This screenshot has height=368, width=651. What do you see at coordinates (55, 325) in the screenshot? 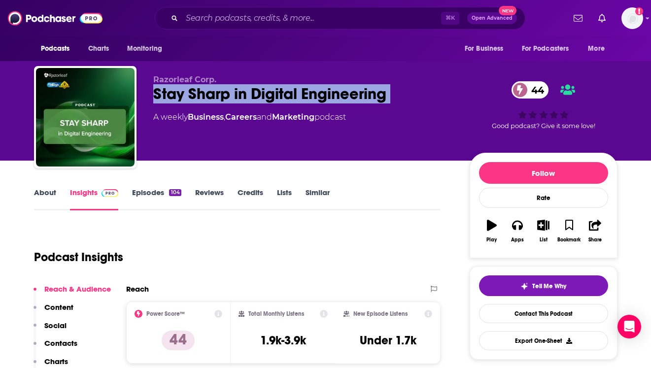
I see `p: Social` at bounding box center [55, 325].